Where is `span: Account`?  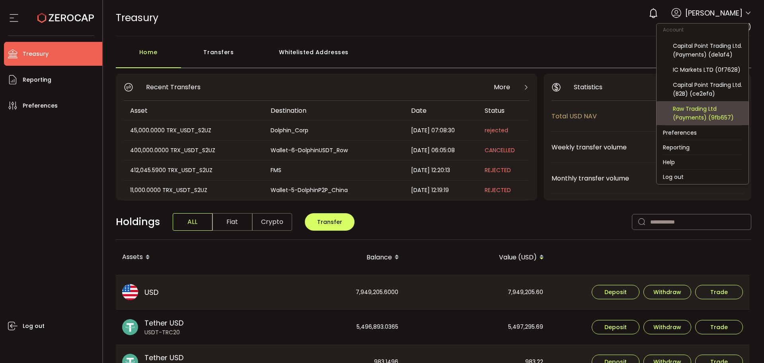
span: Account is located at coordinates (674, 29).